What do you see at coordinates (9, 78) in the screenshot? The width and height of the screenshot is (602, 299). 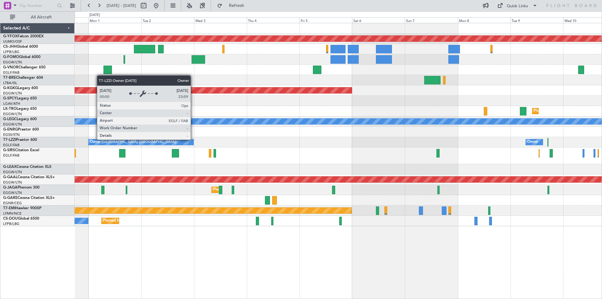 I see `span: T7-BRE` at bounding box center [9, 78].